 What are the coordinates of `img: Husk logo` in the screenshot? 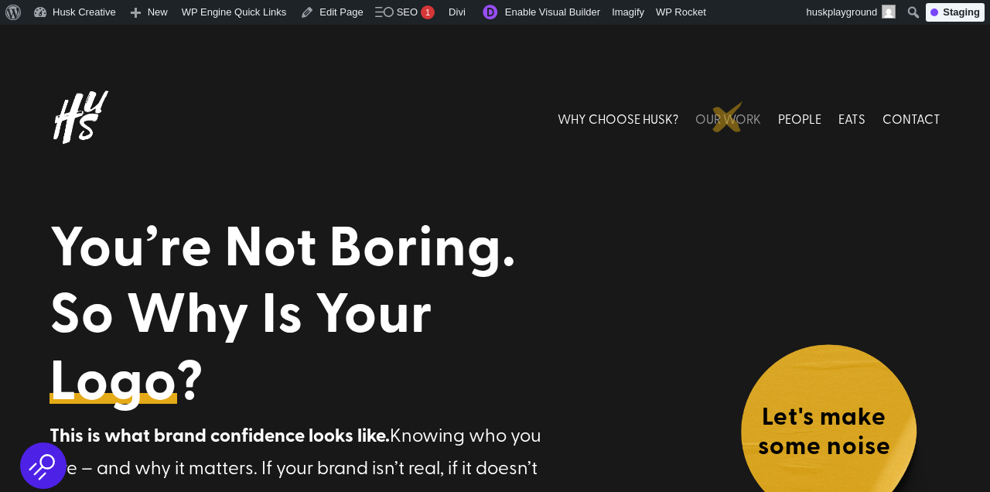 It's located at (92, 118).